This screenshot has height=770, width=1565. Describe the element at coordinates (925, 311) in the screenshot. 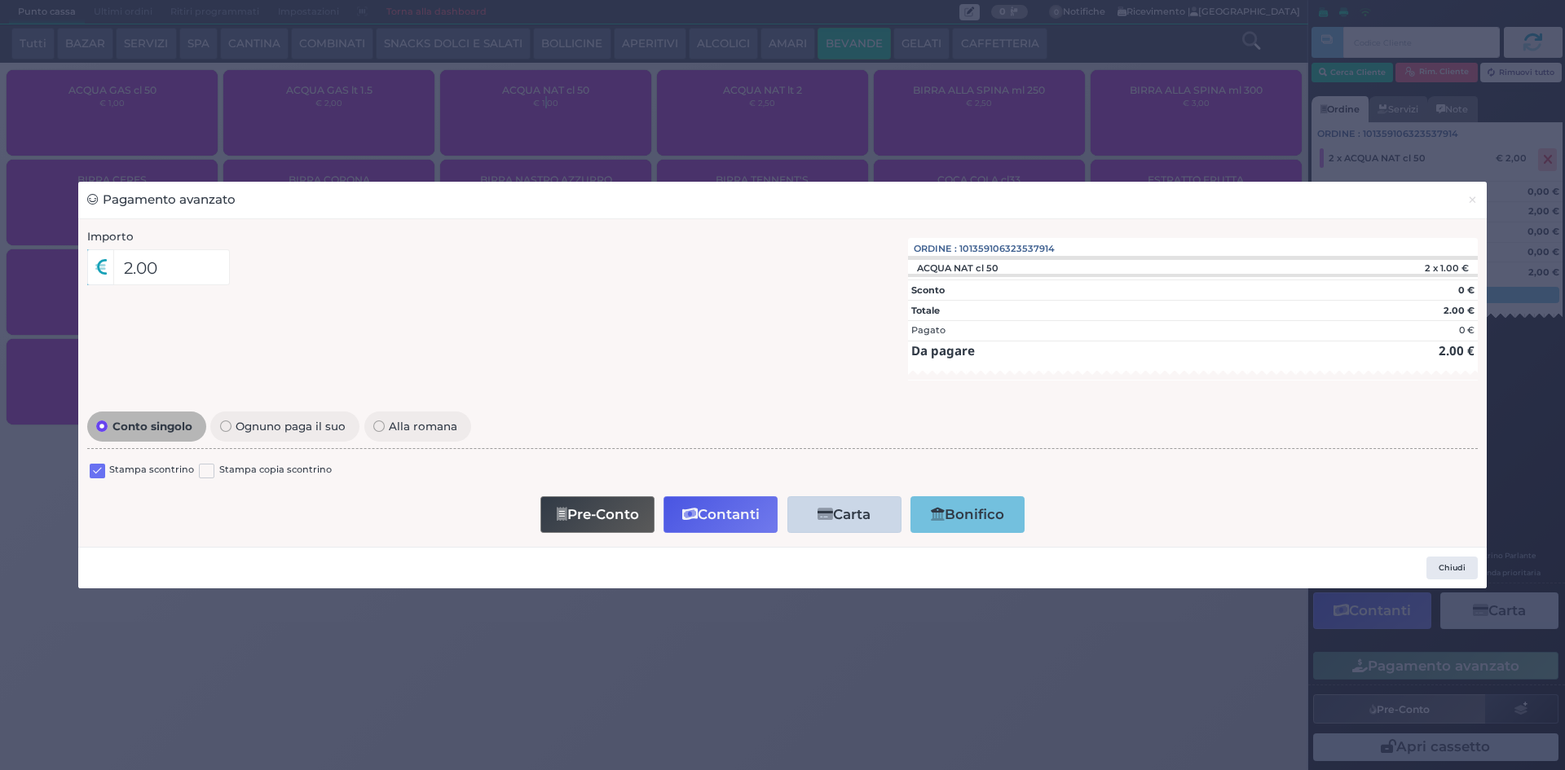

I see `strong: Totale` at that location.